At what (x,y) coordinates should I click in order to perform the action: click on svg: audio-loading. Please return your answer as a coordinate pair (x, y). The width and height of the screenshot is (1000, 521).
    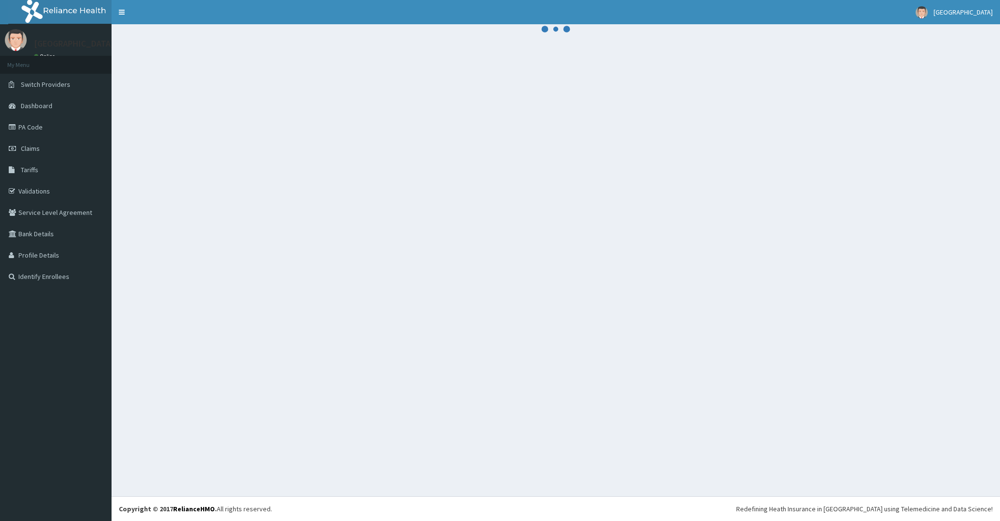
    Looking at the image, I should click on (556, 29).